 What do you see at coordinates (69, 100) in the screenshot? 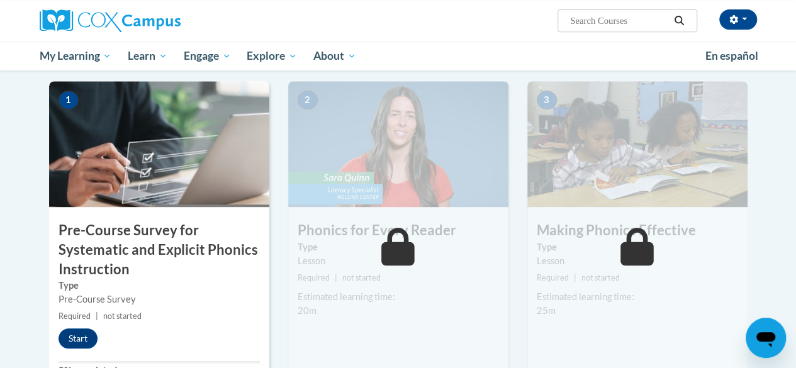
I see `span: 1` at bounding box center [69, 100].